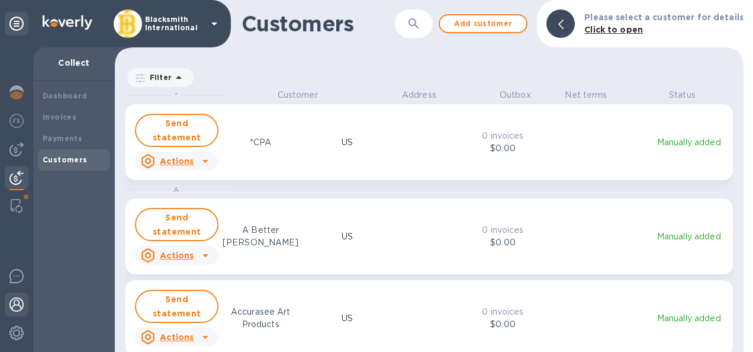  Describe the element at coordinates (176, 189) in the screenshot. I see `span: A` at that location.